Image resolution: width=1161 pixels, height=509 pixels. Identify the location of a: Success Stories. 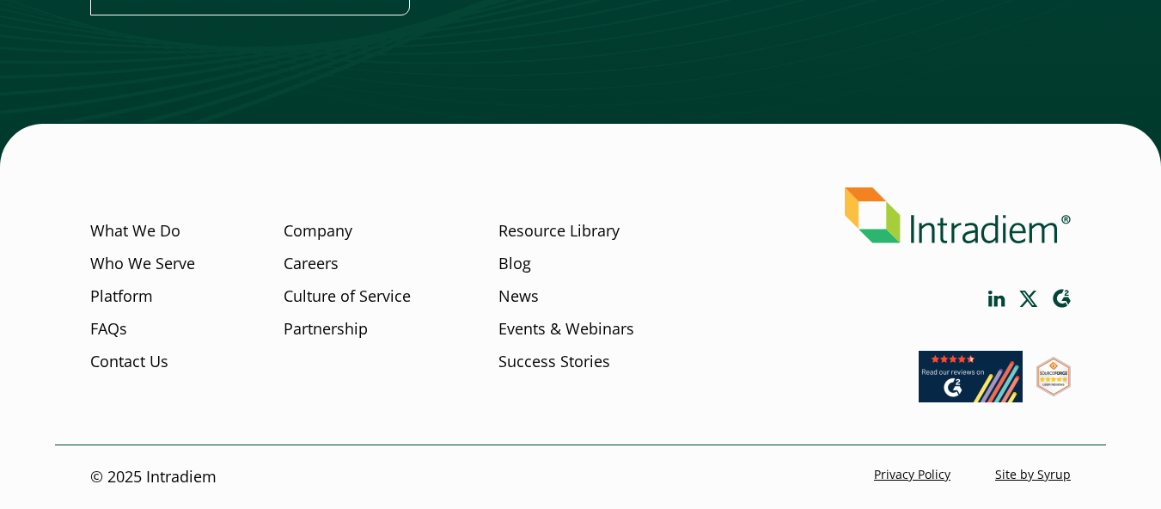
(554, 362).